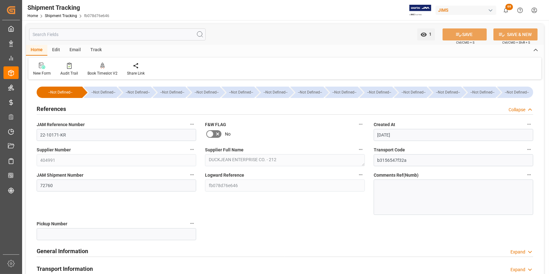 The image size is (549, 274). What do you see at coordinates (65, 268) in the screenshot?
I see `h2: Transport Information` at bounding box center [65, 268].